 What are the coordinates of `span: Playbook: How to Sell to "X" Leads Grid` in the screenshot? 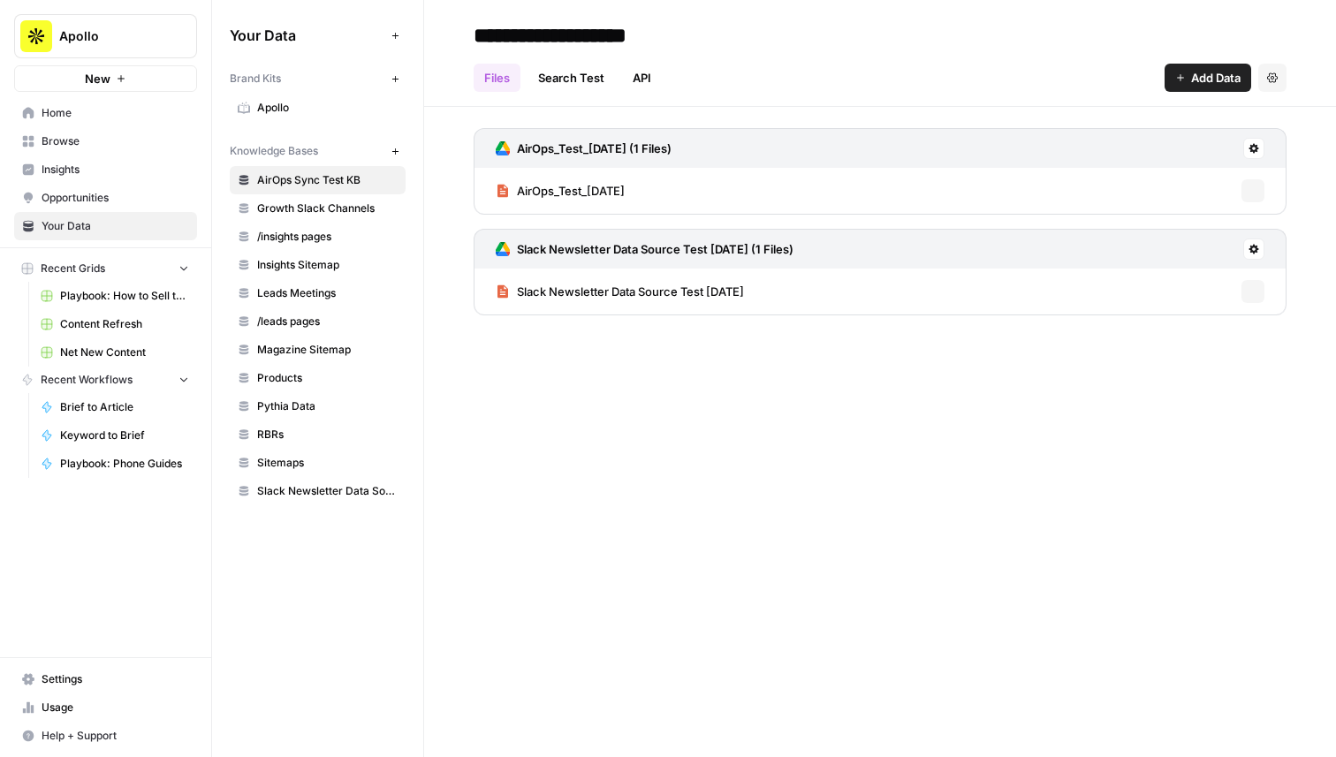 It's located at (125, 296).